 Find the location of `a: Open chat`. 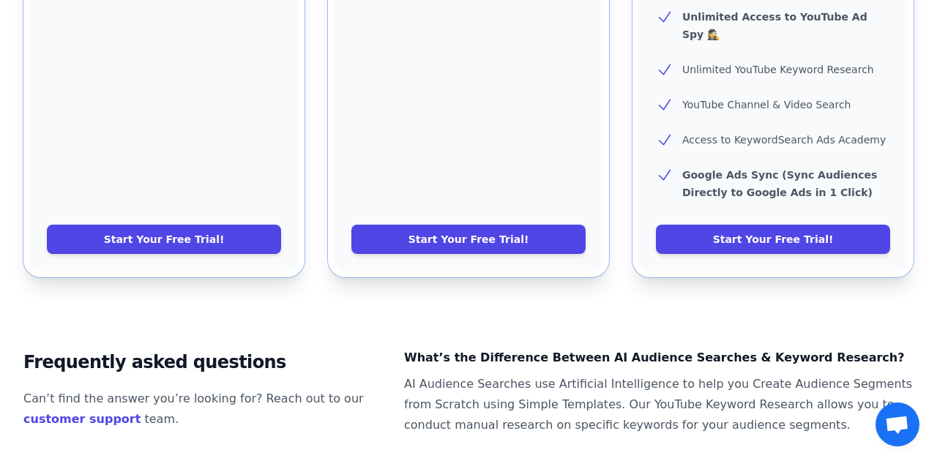

a: Open chat is located at coordinates (897, 424).